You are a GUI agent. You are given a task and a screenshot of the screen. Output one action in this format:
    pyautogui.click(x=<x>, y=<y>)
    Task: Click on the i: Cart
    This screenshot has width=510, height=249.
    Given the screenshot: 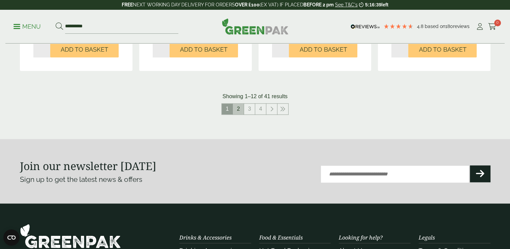 What is the action you would take?
    pyautogui.click(x=492, y=27)
    